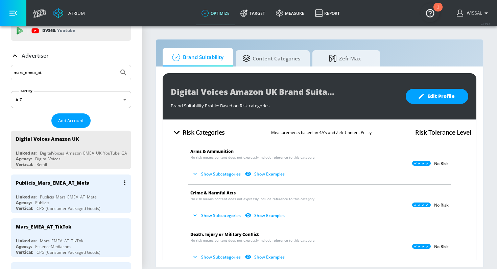  What do you see at coordinates (71, 56) in the screenshot?
I see `div: Advertiser` at bounding box center [71, 56].